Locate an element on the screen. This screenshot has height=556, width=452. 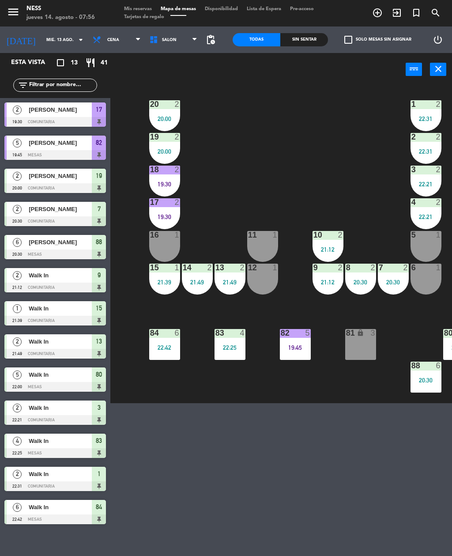
span: 17 is located at coordinates (99, 109).